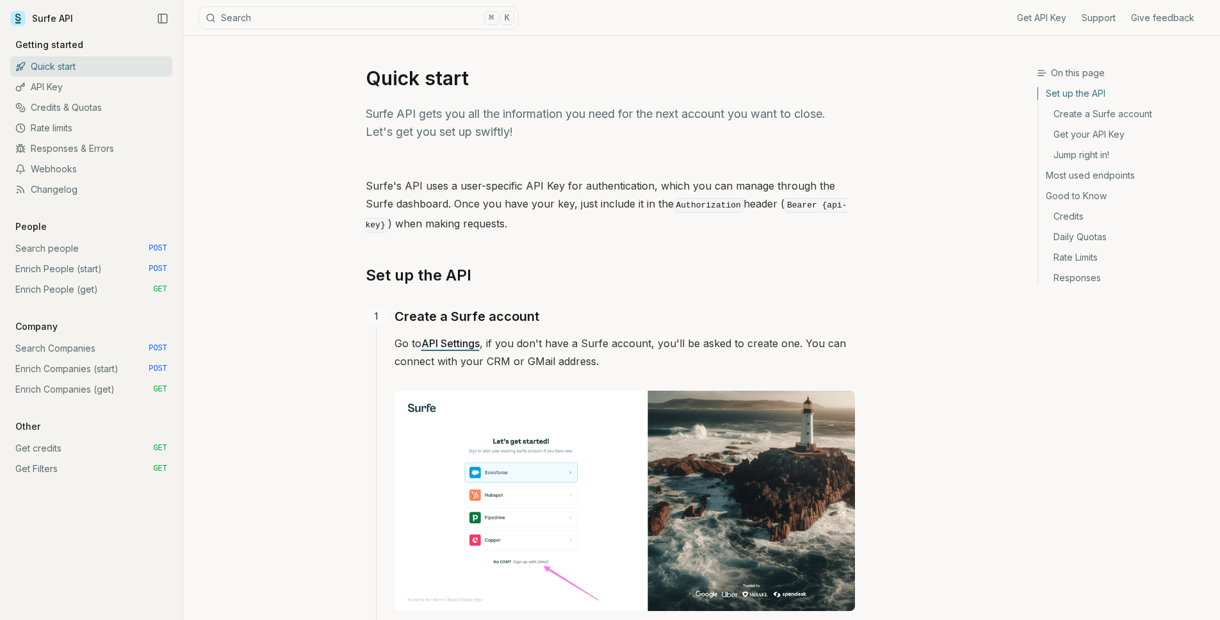 This screenshot has height=620, width=1220. I want to click on a: Jump right in!, so click(1124, 155).